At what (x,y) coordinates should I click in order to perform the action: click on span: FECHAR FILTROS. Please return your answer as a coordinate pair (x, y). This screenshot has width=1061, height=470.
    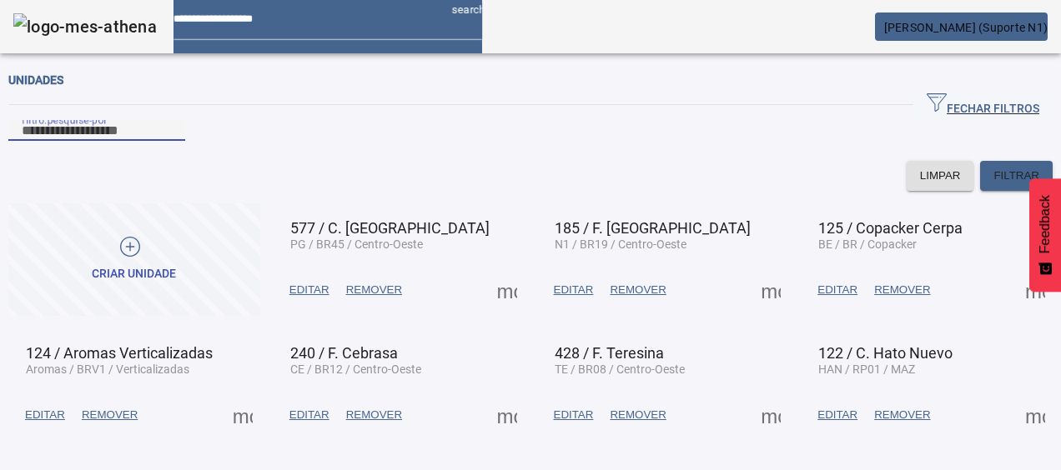
    Looking at the image, I should click on (982, 105).